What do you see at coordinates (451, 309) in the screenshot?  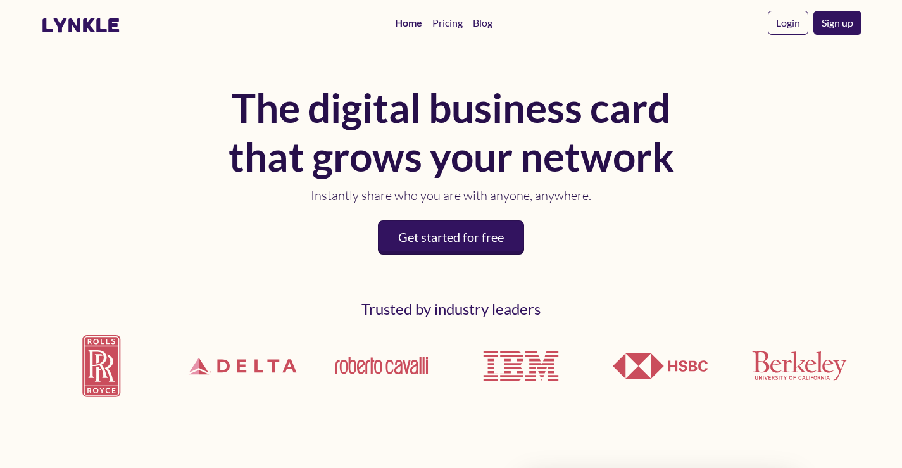 I see `h2: Trusted by industry leaders` at bounding box center [451, 309].